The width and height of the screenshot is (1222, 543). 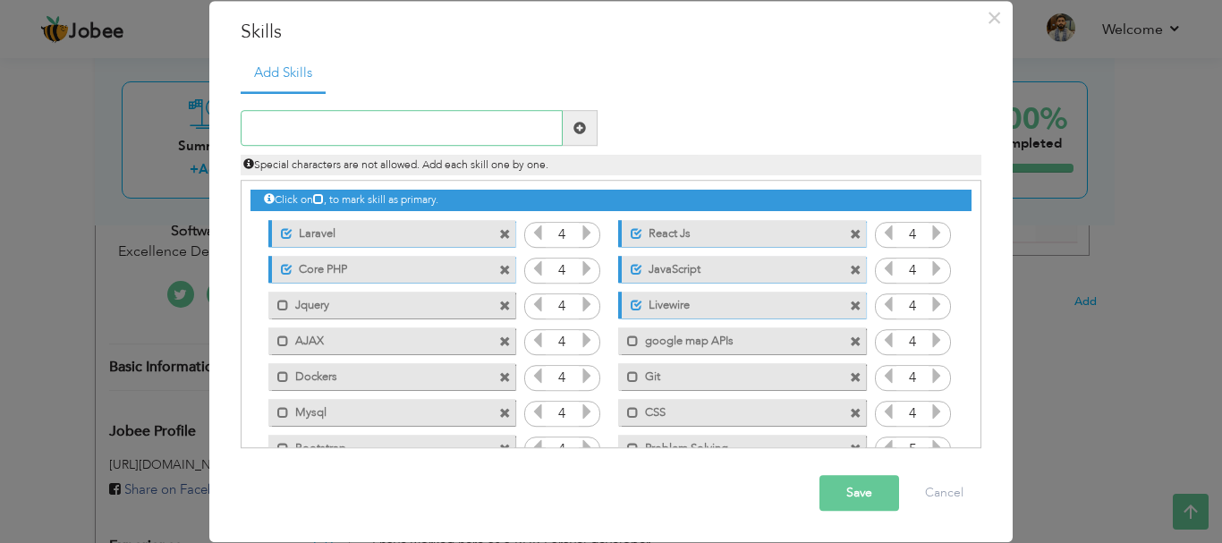 I want to click on label: Git, so click(x=729, y=374).